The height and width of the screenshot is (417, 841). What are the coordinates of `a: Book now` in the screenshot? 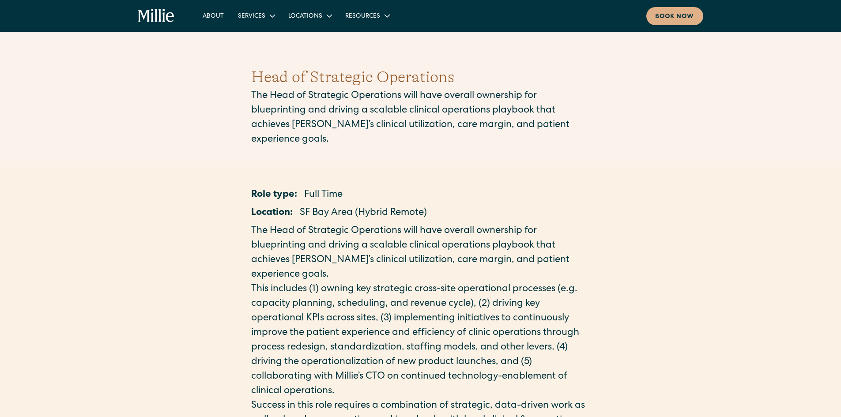 It's located at (674, 16).